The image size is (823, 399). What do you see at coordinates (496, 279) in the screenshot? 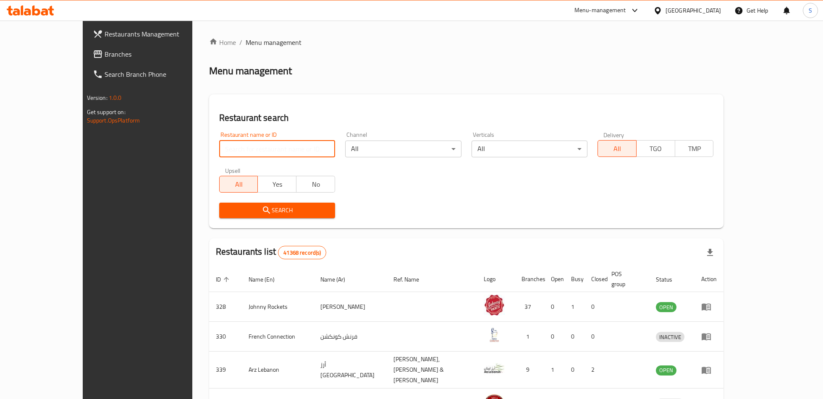
I see `th: Logo` at bounding box center [496, 279].